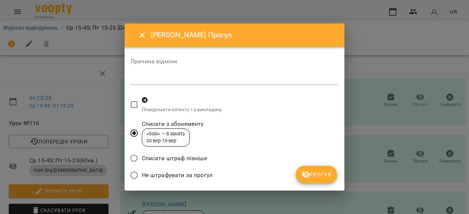 Image resolution: width=469 pixels, height=214 pixels. I want to click on button: Close, so click(142, 35).